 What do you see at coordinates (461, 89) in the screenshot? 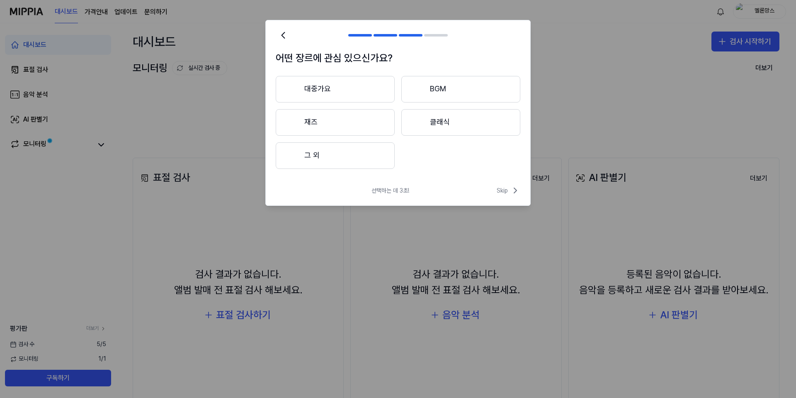
I see `button: BGM` at bounding box center [461, 89].